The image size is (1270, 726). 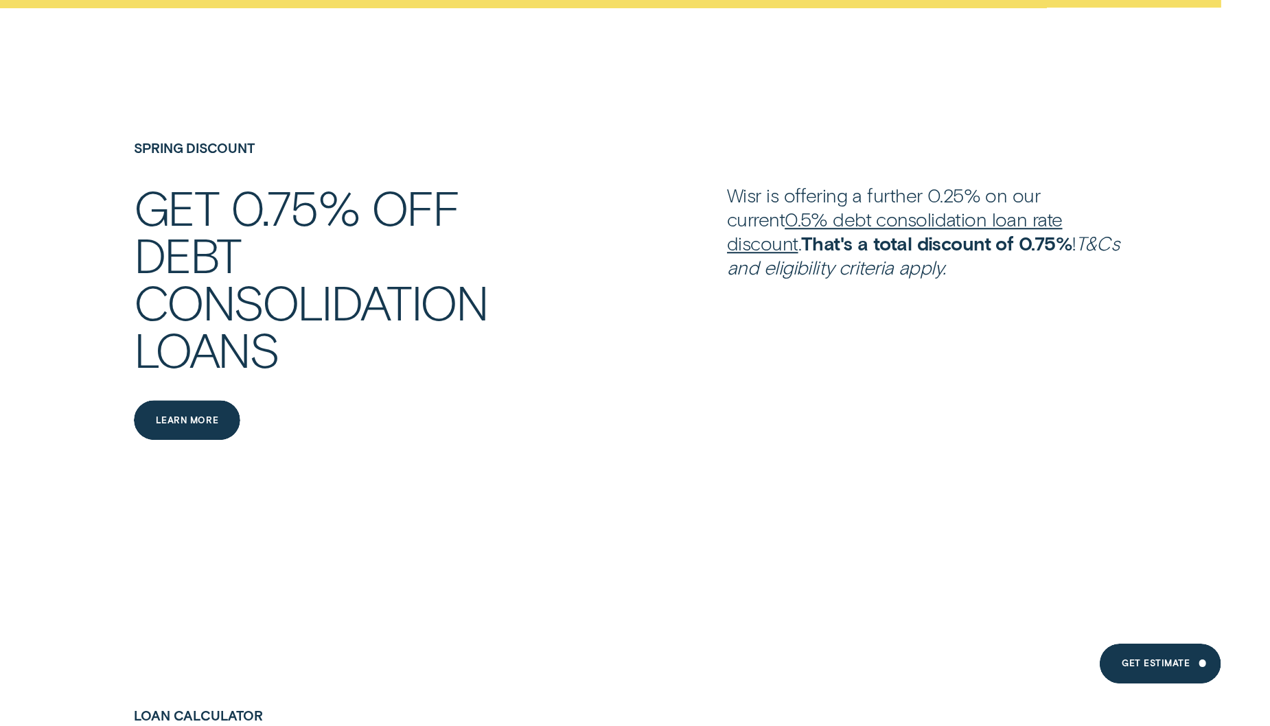 I want to click on a: Learn more, so click(x=187, y=420).